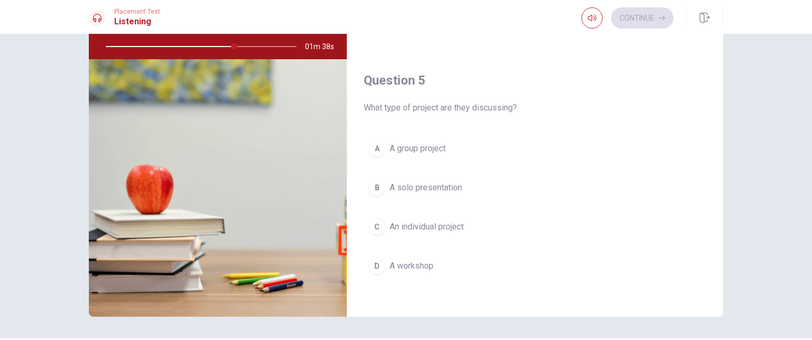 This screenshot has height=340, width=812. I want to click on h4: Question 5, so click(535, 80).